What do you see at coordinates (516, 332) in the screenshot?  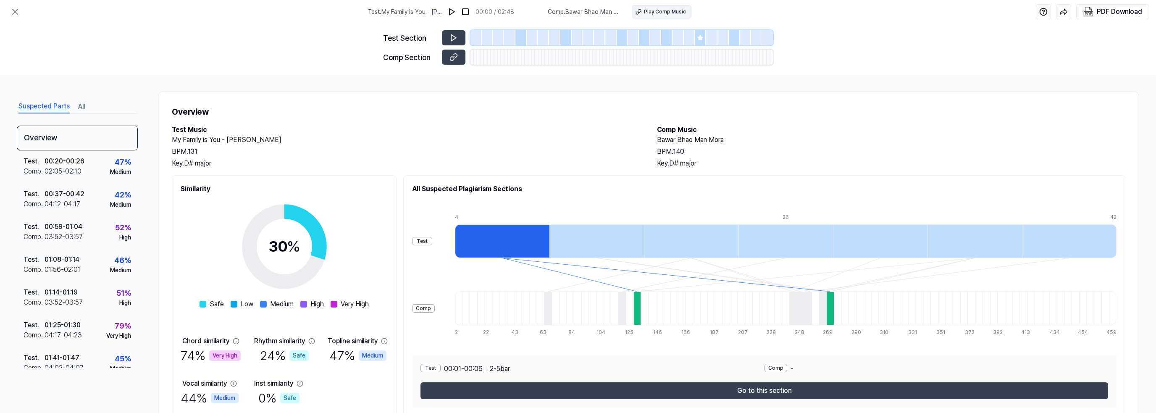 I see `div: 43` at bounding box center [516, 332].